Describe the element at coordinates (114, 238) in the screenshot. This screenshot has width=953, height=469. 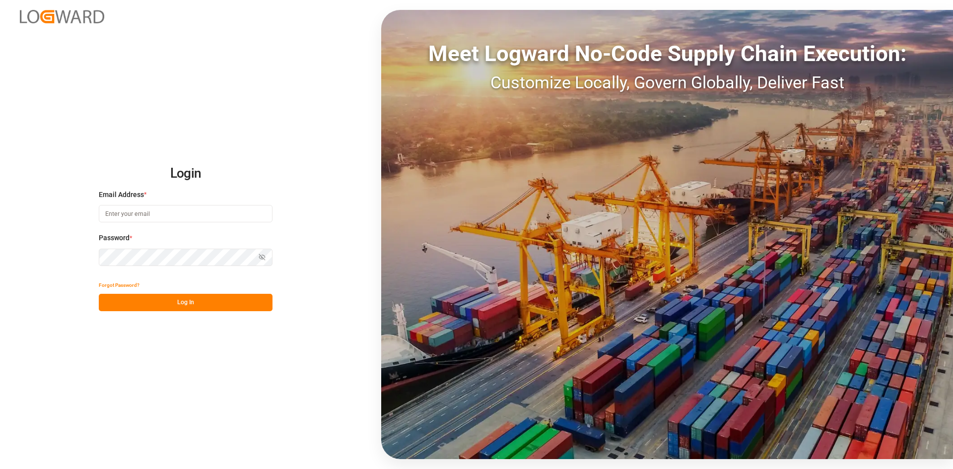
I see `span: Password` at that location.